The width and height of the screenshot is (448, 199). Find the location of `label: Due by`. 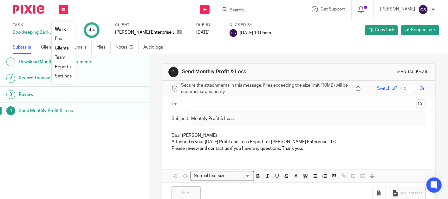

label: Due by is located at coordinates (209, 25).